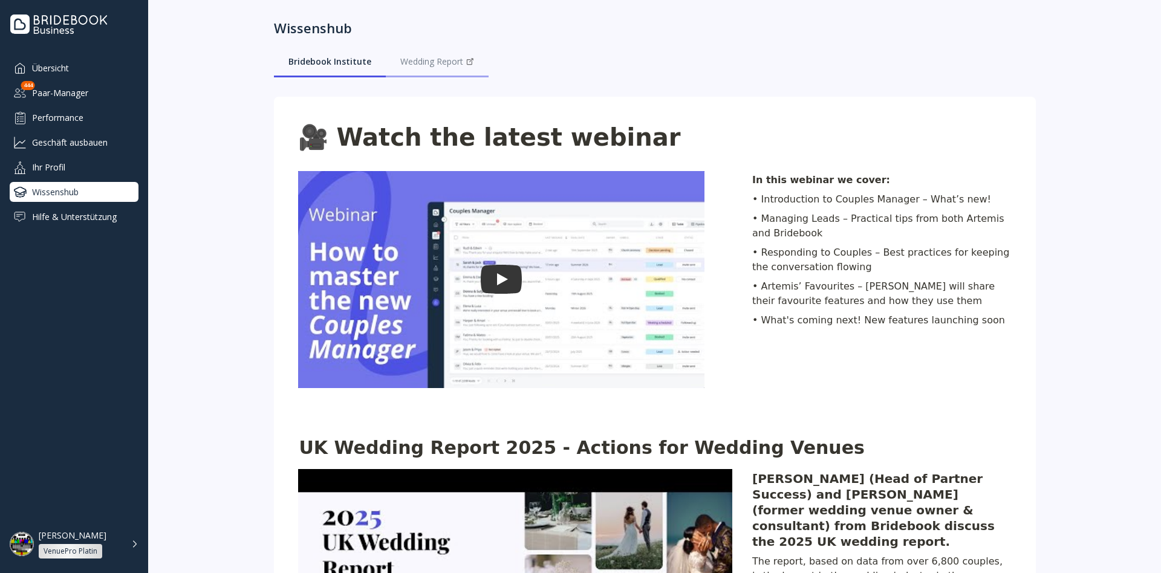 The width and height of the screenshot is (1161, 573). What do you see at coordinates (655, 137) in the screenshot?
I see `h1: 🎥 Watch the latest webinar` at bounding box center [655, 137].